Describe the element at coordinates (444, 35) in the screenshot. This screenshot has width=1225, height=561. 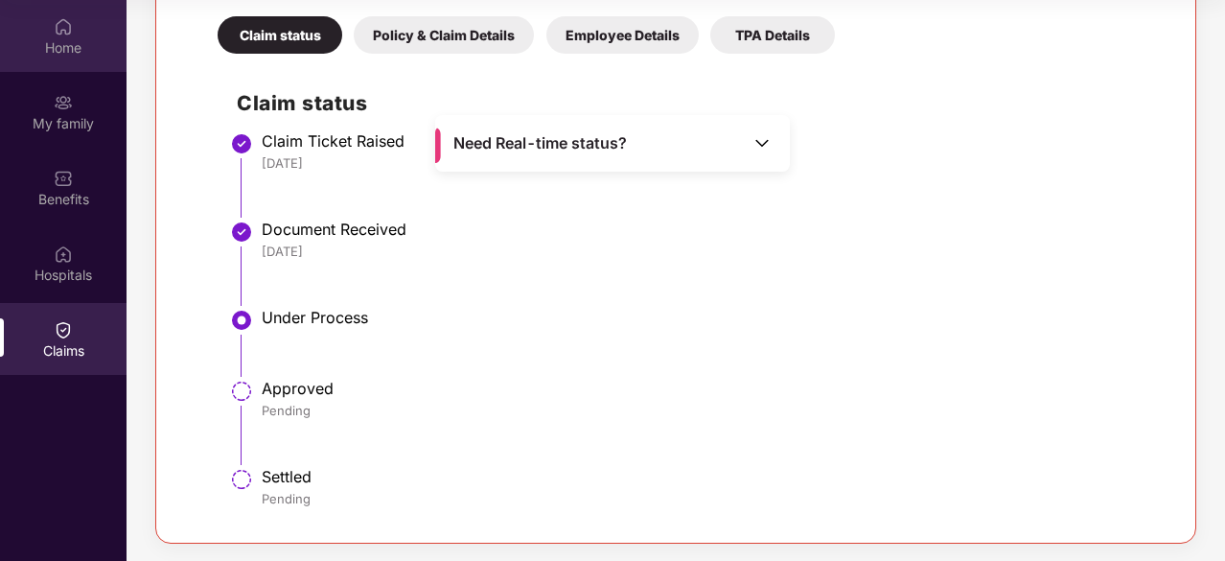
I see `div: Policy & Claim Details` at that location.